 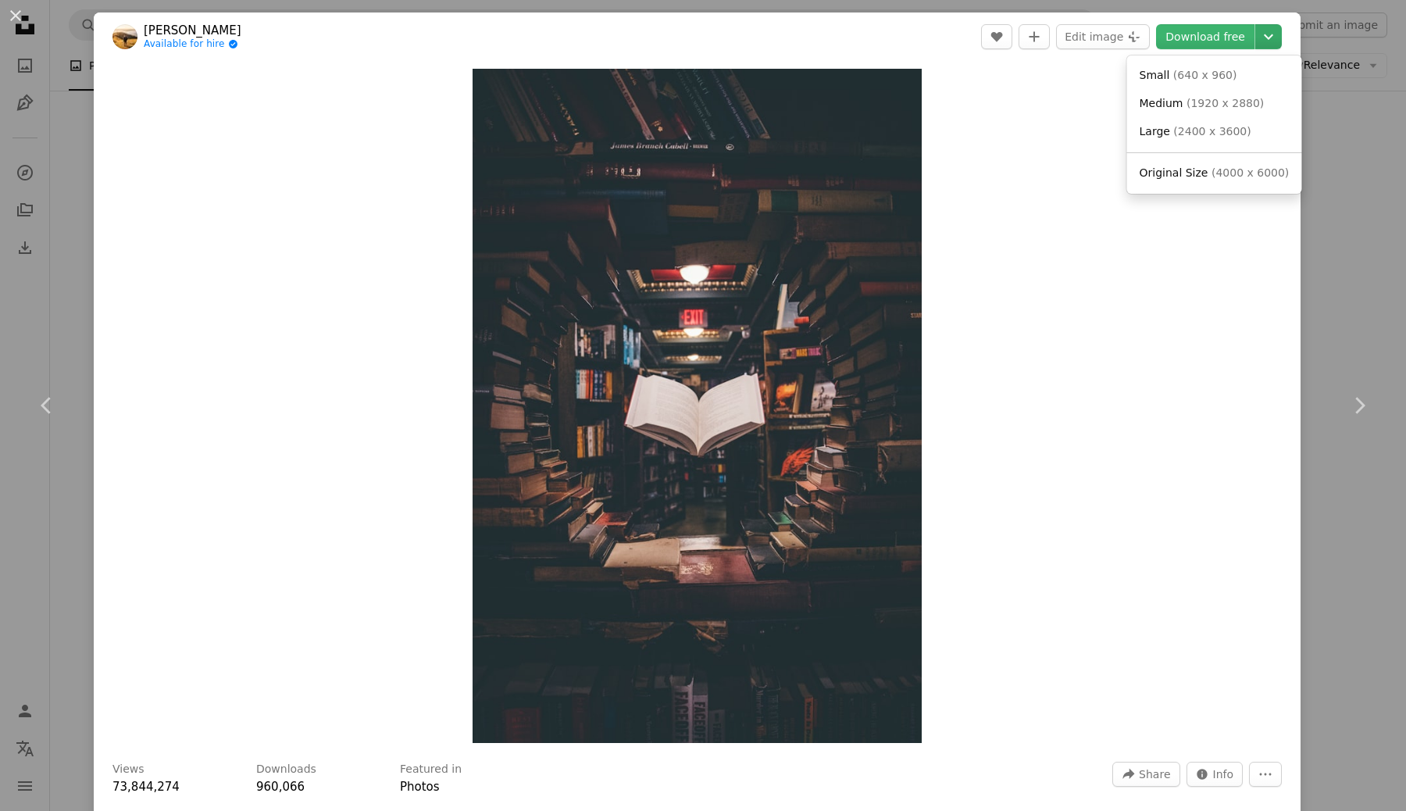 What do you see at coordinates (1269, 37) in the screenshot?
I see `button: Choose download size` at bounding box center [1269, 37].